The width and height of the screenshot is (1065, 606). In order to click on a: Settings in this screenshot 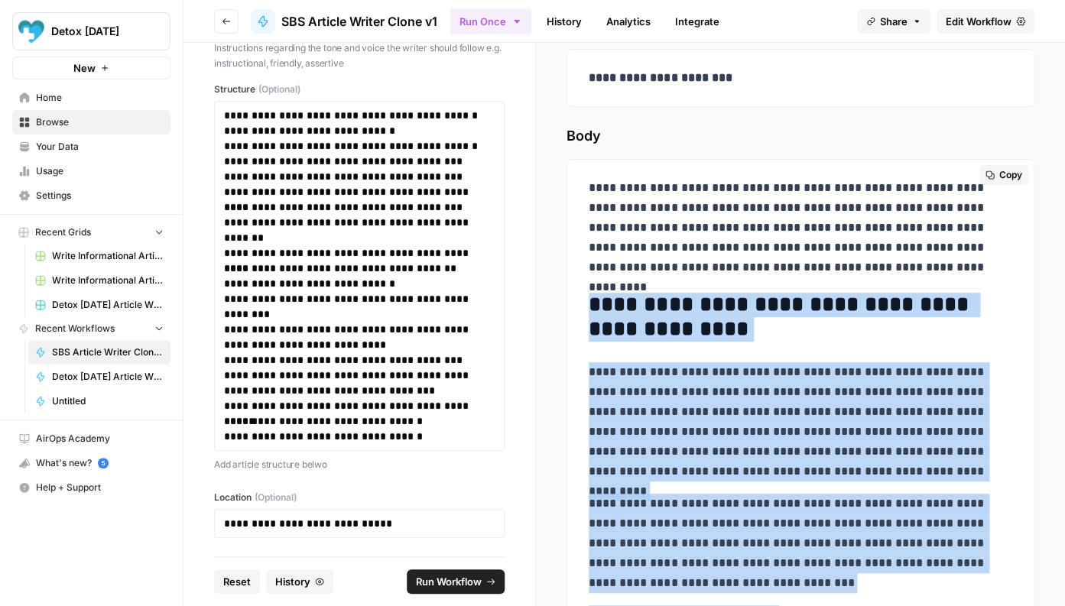, I will do `click(91, 196)`.